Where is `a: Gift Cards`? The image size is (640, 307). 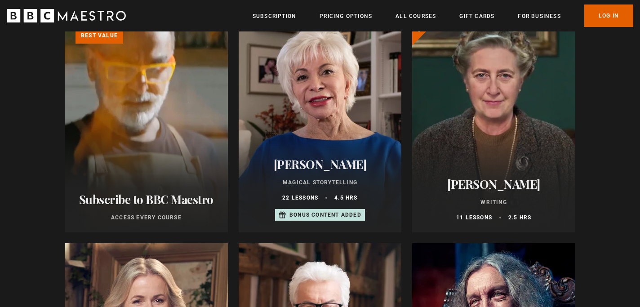
a: Gift Cards is located at coordinates (477, 16).